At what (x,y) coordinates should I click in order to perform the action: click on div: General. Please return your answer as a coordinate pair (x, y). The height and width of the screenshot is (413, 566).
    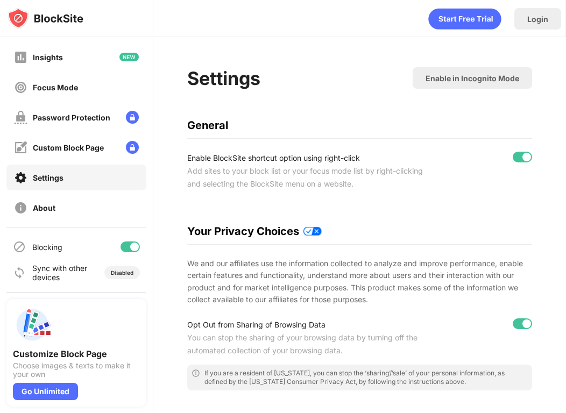
    Looking at the image, I should click on (359, 125).